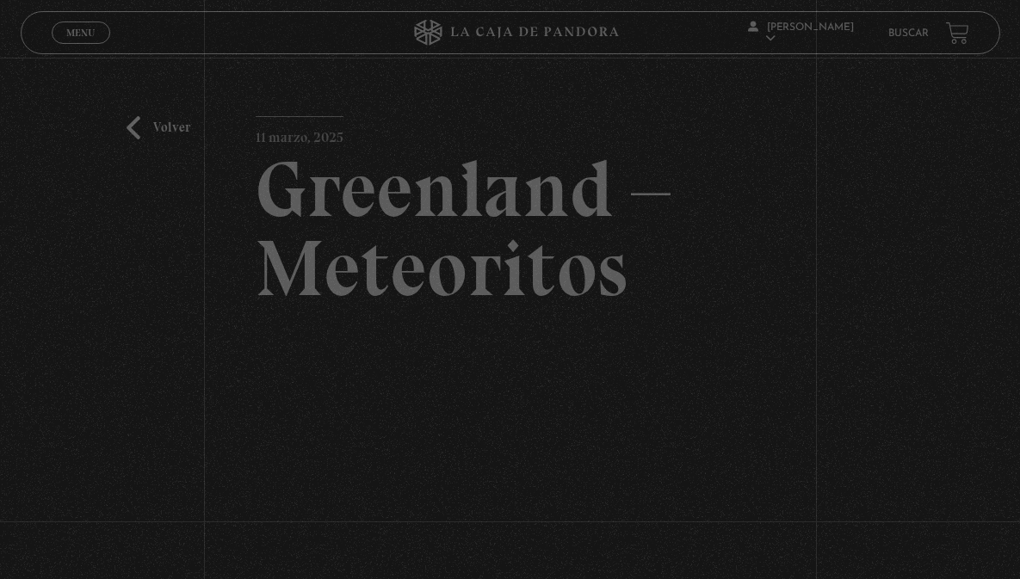 The height and width of the screenshot is (579, 1020). I want to click on p: 11 marzo, 2025, so click(299, 133).